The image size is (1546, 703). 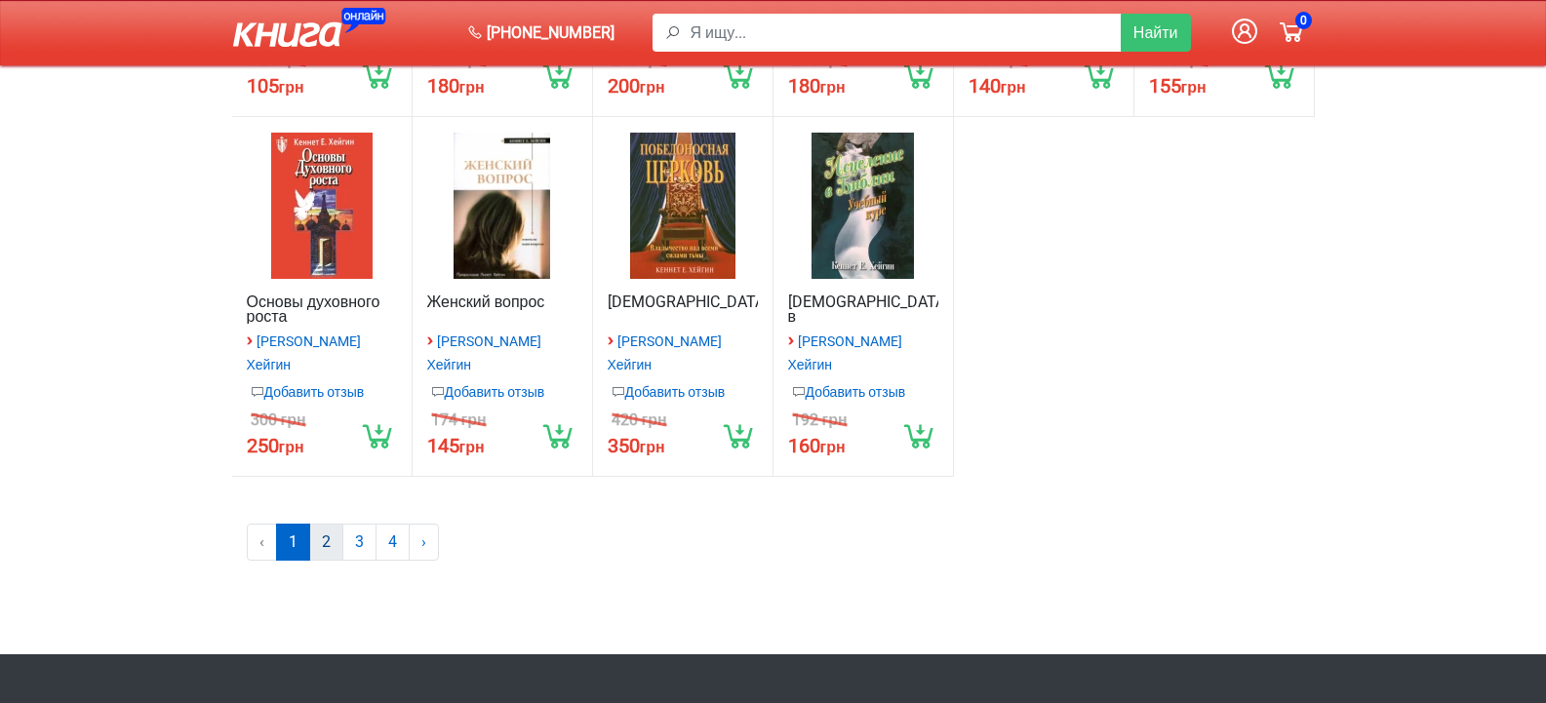 I want to click on div: 250, so click(x=275, y=447).